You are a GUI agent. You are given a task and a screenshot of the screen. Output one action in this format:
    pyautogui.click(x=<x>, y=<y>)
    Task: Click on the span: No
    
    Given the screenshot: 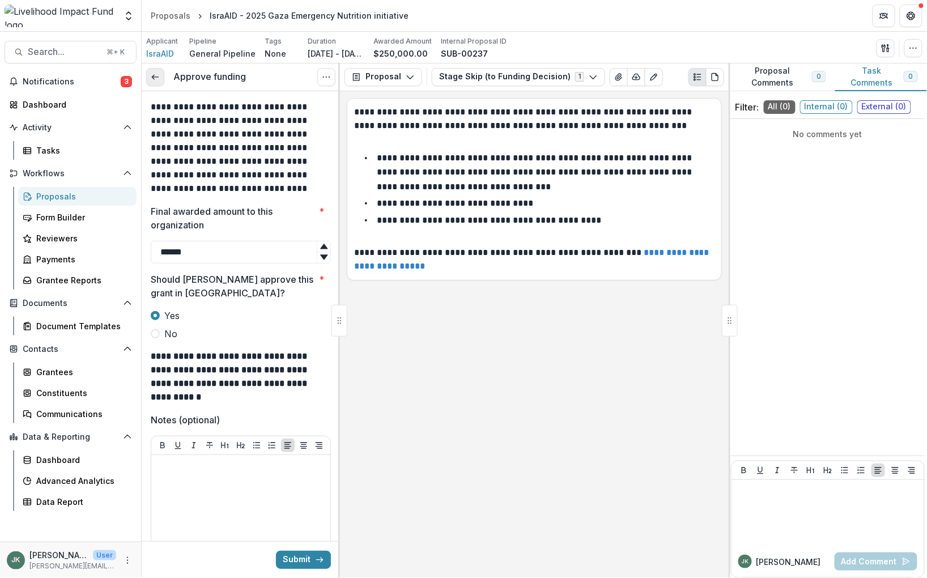 What is the action you would take?
    pyautogui.click(x=171, y=334)
    